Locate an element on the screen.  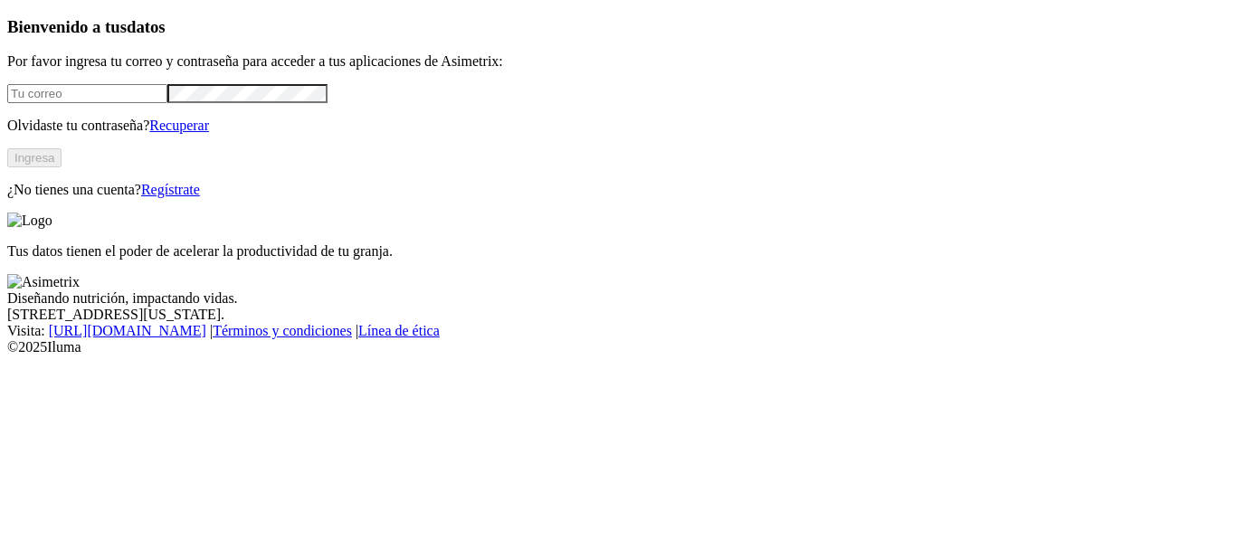
p: ¿No tienes una cuenta? is located at coordinates (618, 190).